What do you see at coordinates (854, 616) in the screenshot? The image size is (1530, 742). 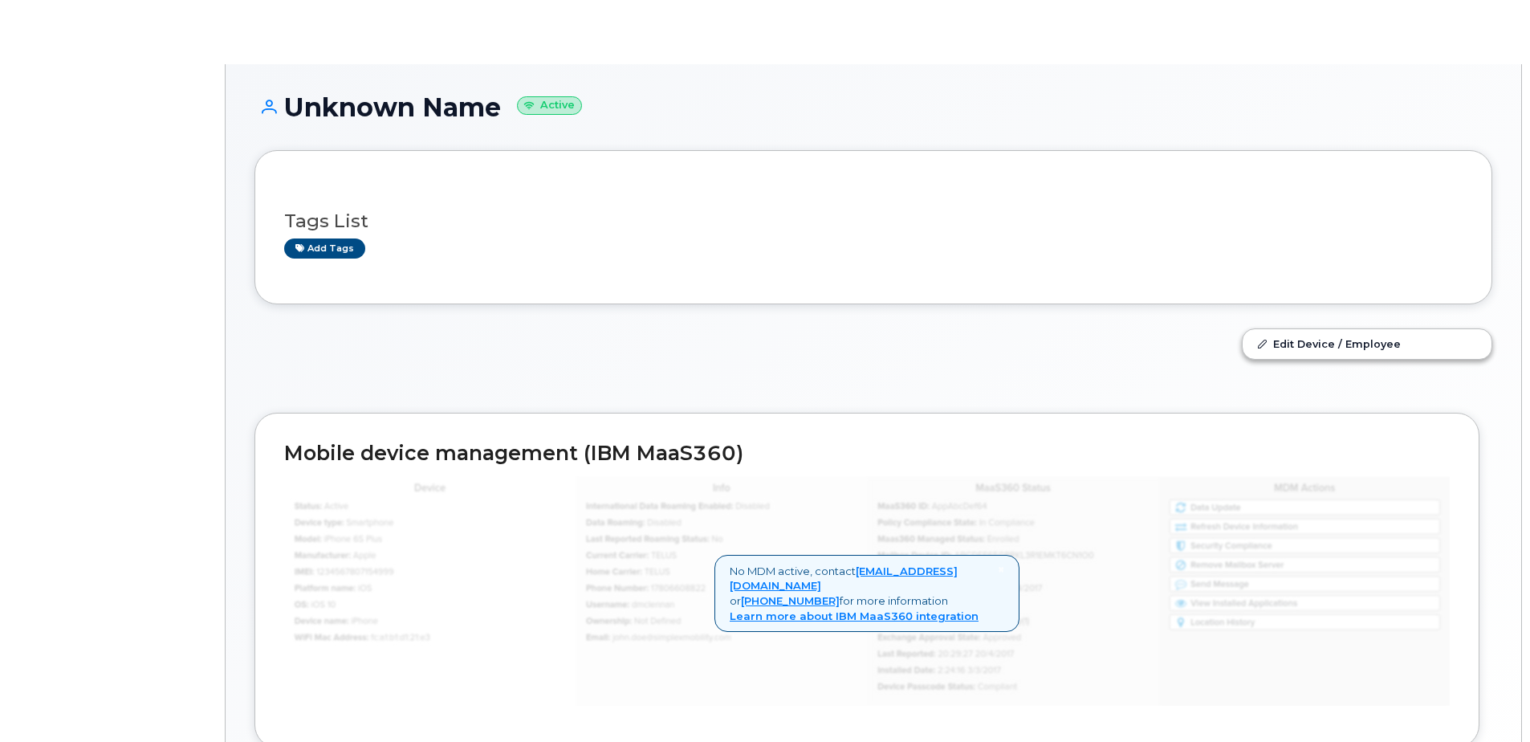 I see `a: Learn more about IBM MaaS360 integration` at bounding box center [854, 616].